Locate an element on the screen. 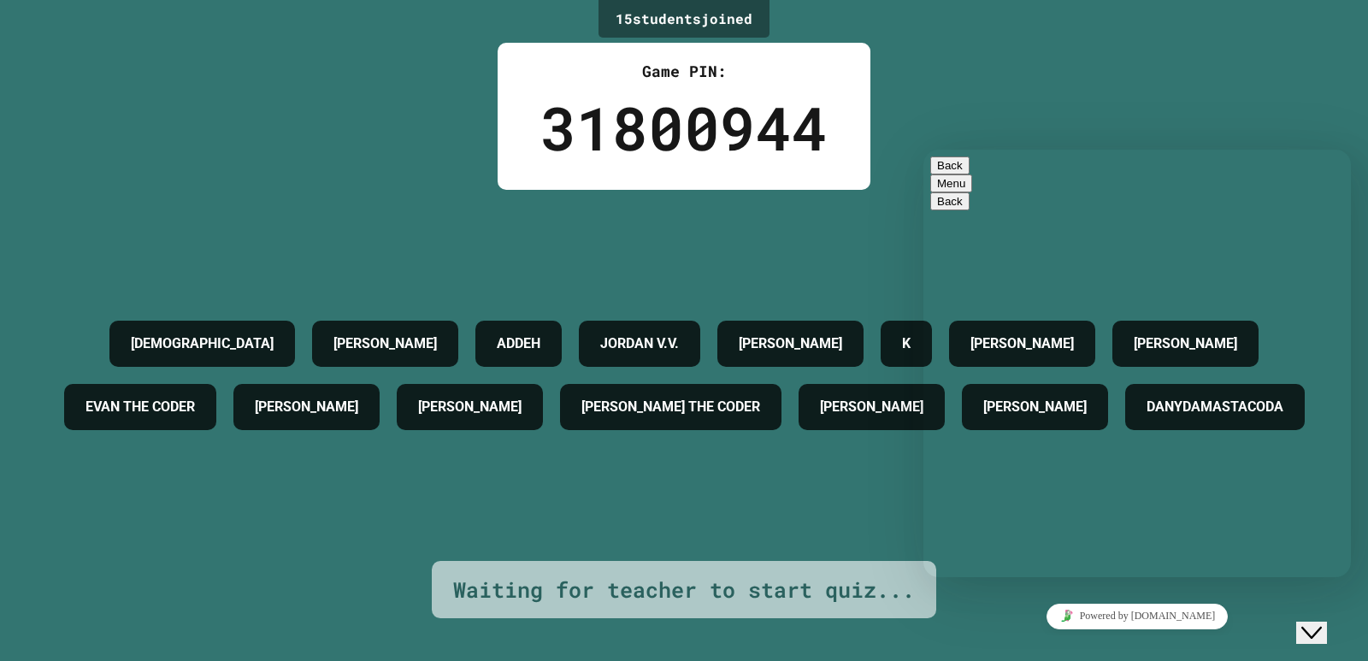  h4: JORDAN V.V. is located at coordinates (640, 344).